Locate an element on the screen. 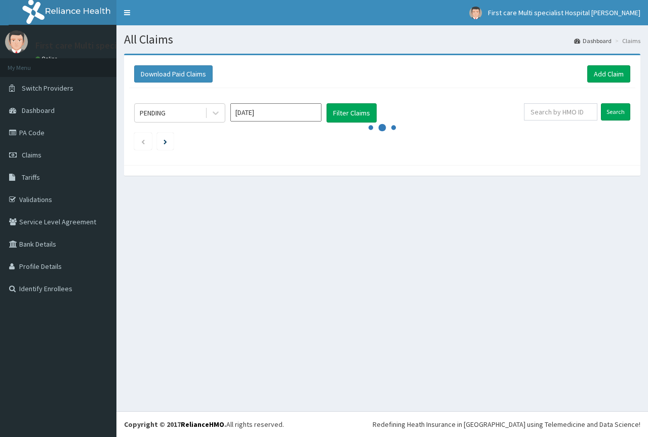 This screenshot has width=648, height=437. span: Dashboard is located at coordinates (38, 110).